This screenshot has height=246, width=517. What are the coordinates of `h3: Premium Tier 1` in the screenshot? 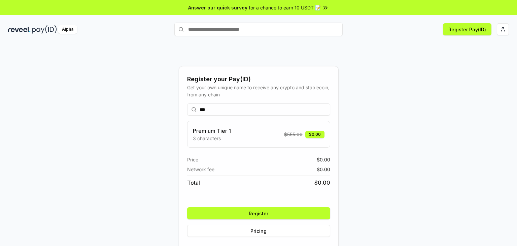 It's located at (212, 131).